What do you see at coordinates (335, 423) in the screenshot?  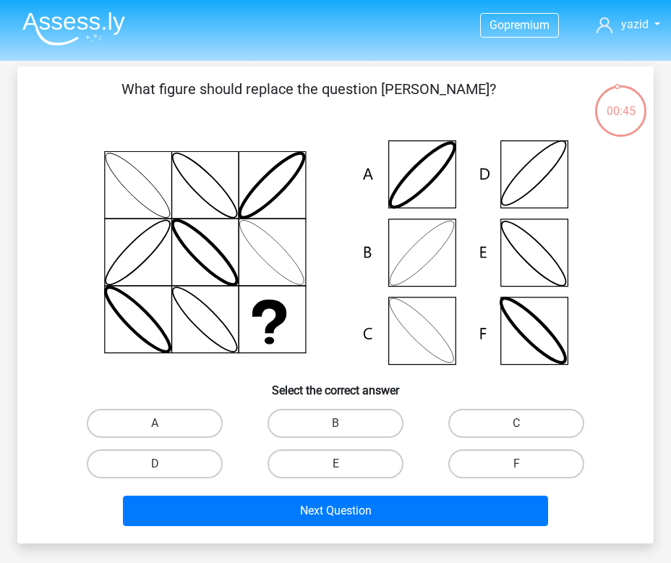 I see `label: B` at bounding box center [335, 423].